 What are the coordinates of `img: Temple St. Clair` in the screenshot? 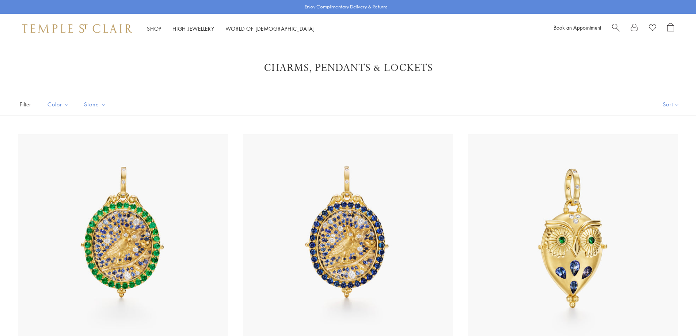 It's located at (77, 28).